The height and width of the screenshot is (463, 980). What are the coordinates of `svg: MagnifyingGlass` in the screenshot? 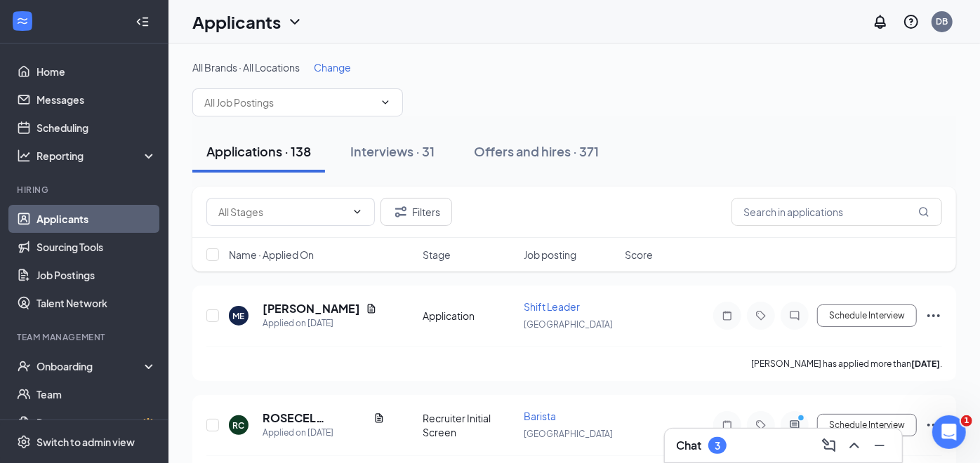 It's located at (923, 212).